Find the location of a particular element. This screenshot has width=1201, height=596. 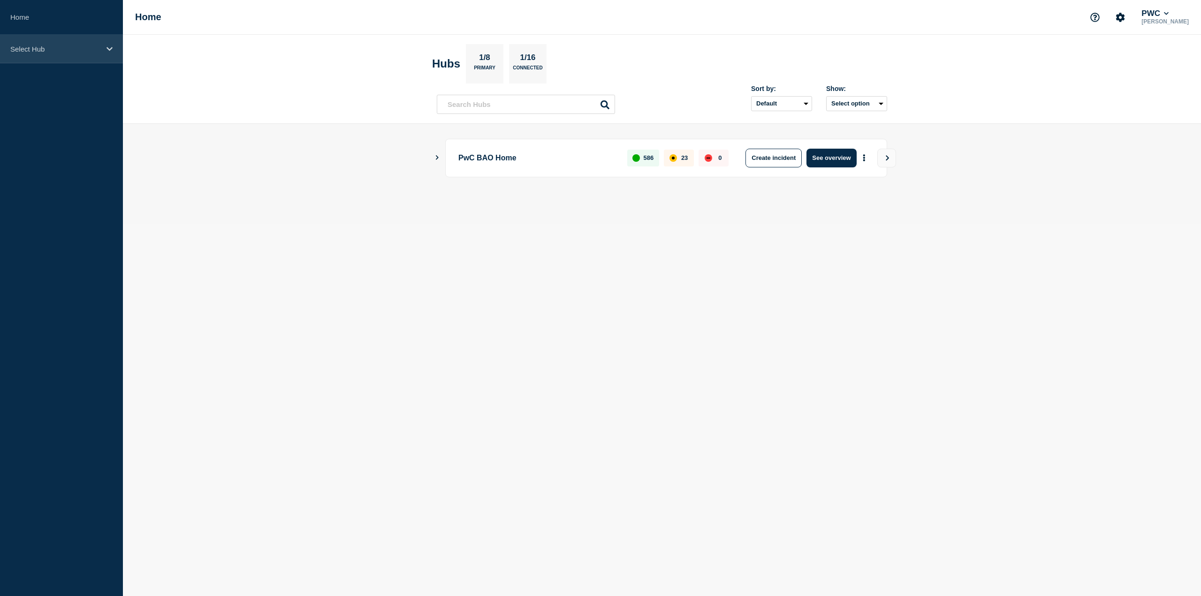

button: View is located at coordinates (886, 158).